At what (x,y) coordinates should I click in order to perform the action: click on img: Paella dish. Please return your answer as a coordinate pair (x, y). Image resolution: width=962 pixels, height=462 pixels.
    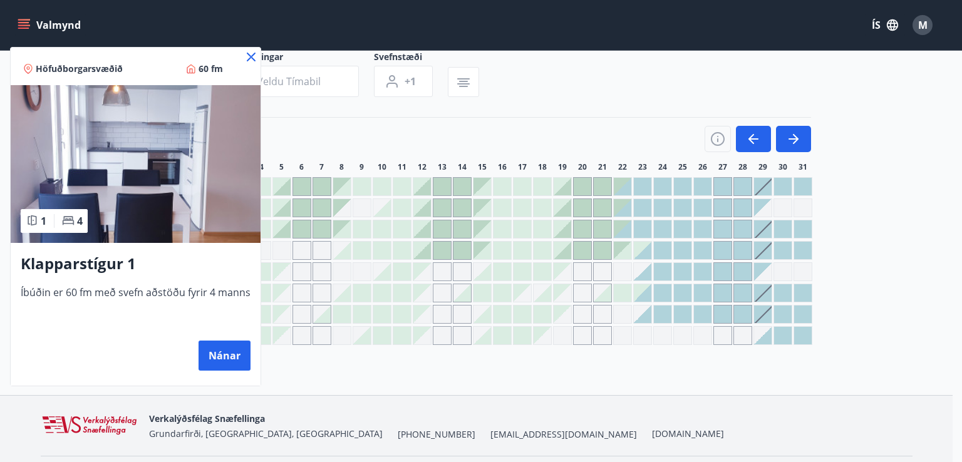
    Looking at the image, I should click on (135, 164).